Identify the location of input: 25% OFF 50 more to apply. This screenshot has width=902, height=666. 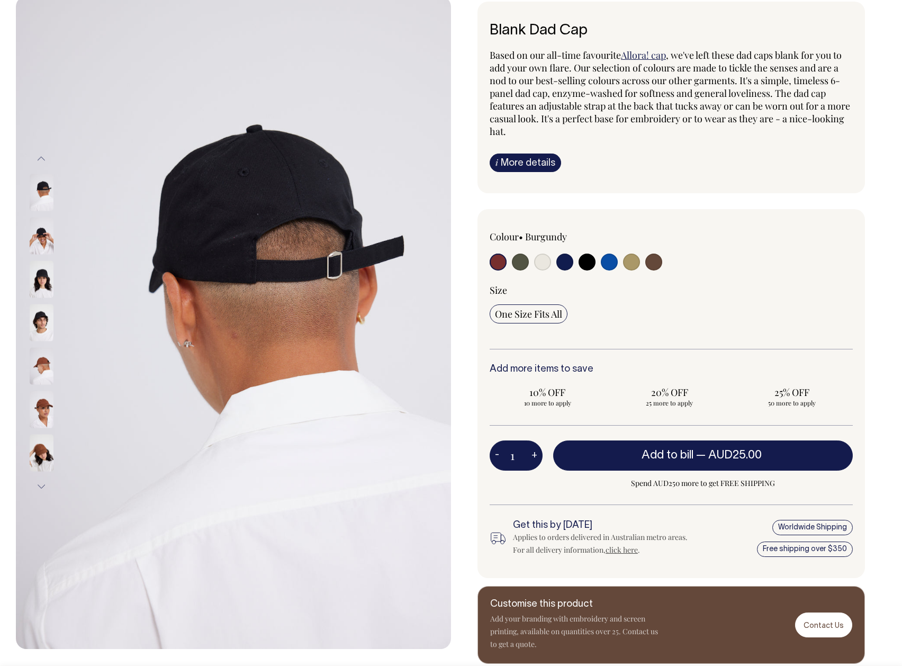
(791, 396).